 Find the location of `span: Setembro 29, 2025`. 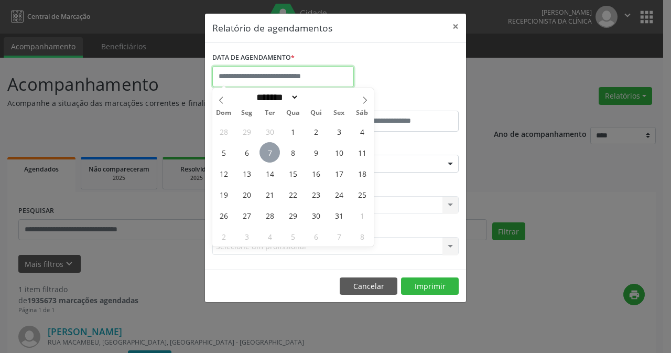

span: Setembro 29, 2025 is located at coordinates (246, 131).